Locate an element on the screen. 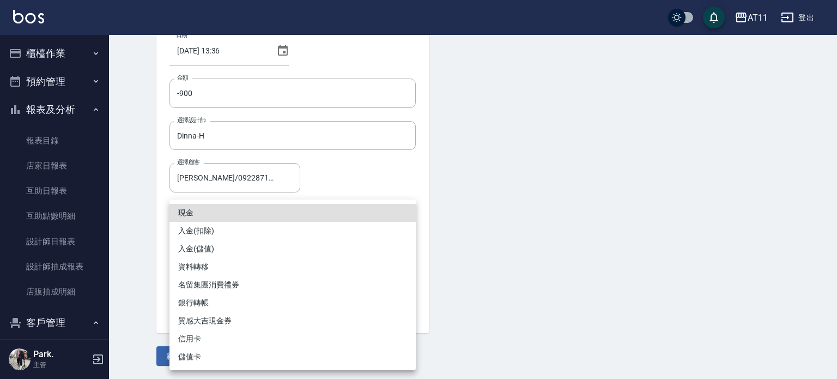 The height and width of the screenshot is (379, 837). li: 入金(扣除) is located at coordinates (293, 231).